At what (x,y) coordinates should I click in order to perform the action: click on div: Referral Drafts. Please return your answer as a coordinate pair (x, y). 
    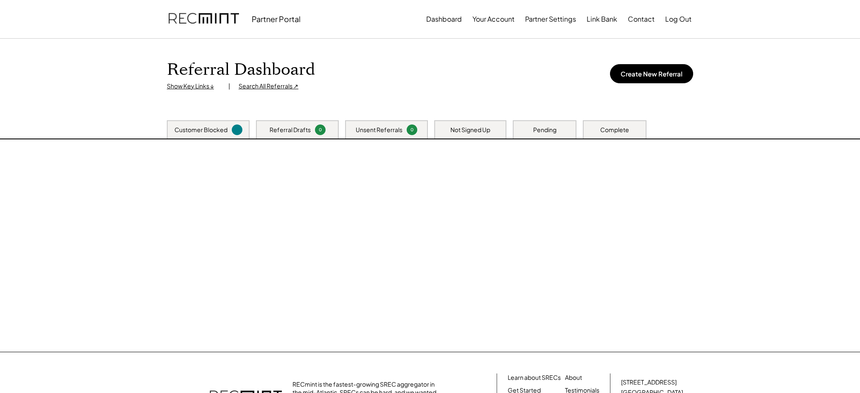
    Looking at the image, I should click on (290, 130).